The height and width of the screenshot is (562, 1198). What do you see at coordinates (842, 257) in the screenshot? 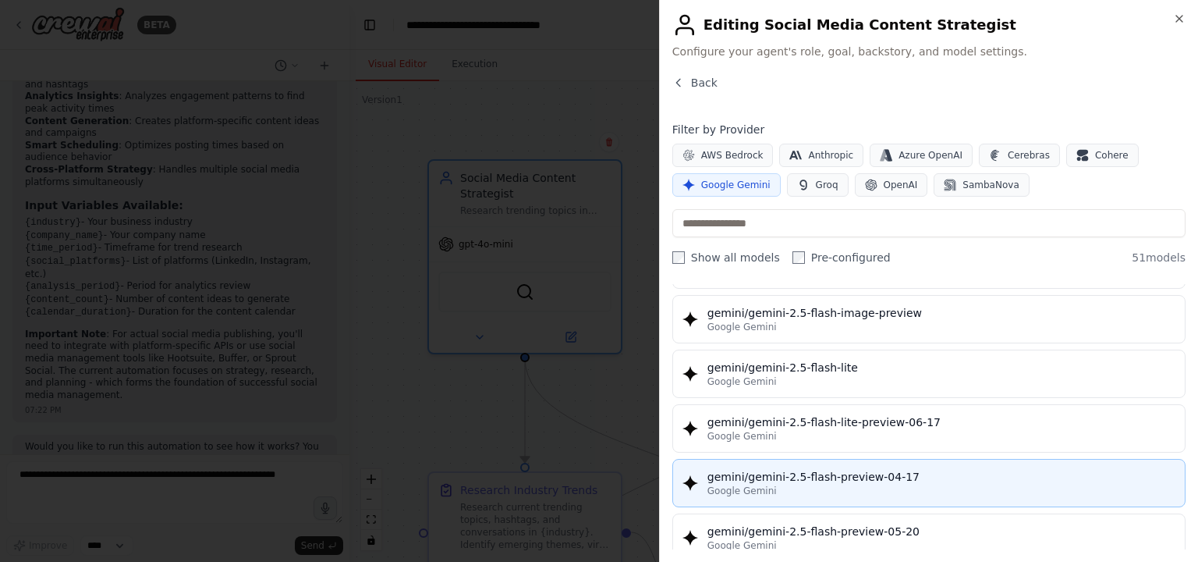
I see `label: Pre-configured` at bounding box center [842, 257].